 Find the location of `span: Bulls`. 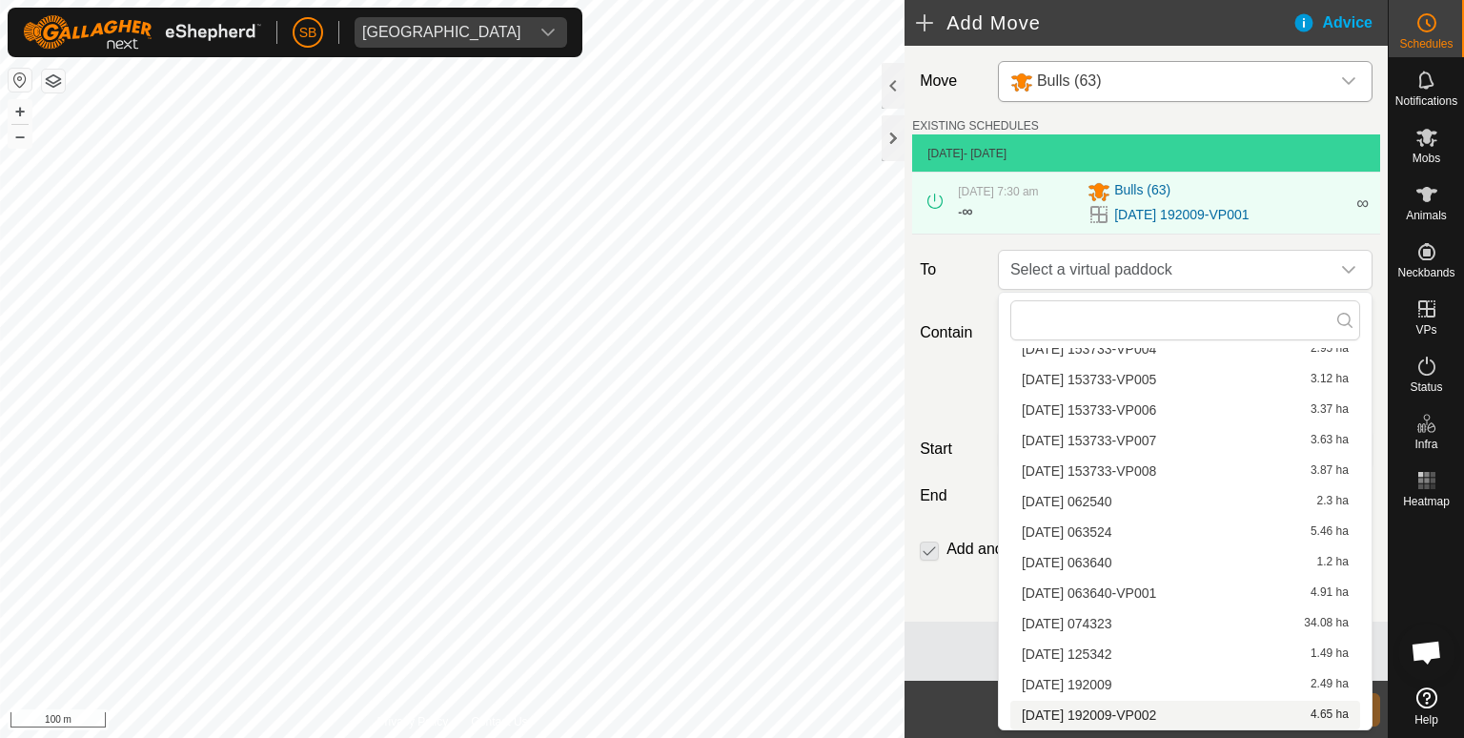

span: Bulls is located at coordinates (1166, 81).